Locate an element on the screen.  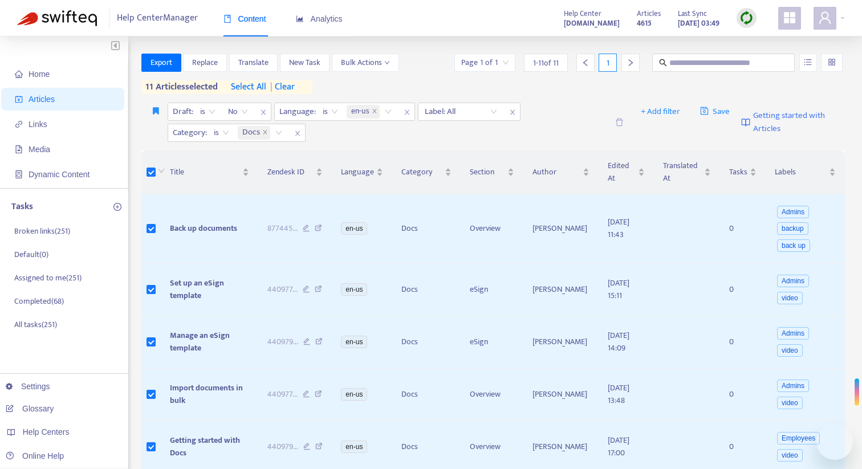
span: + Add filter is located at coordinates (661, 112).